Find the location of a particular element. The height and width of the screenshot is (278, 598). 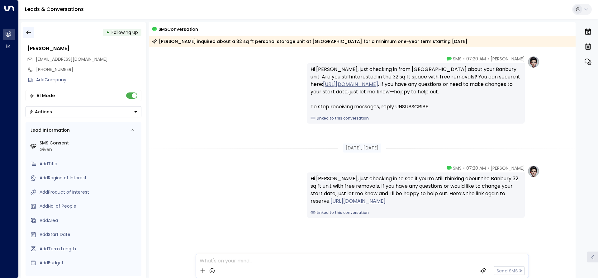

div: AddStart Date is located at coordinates (89, 235).